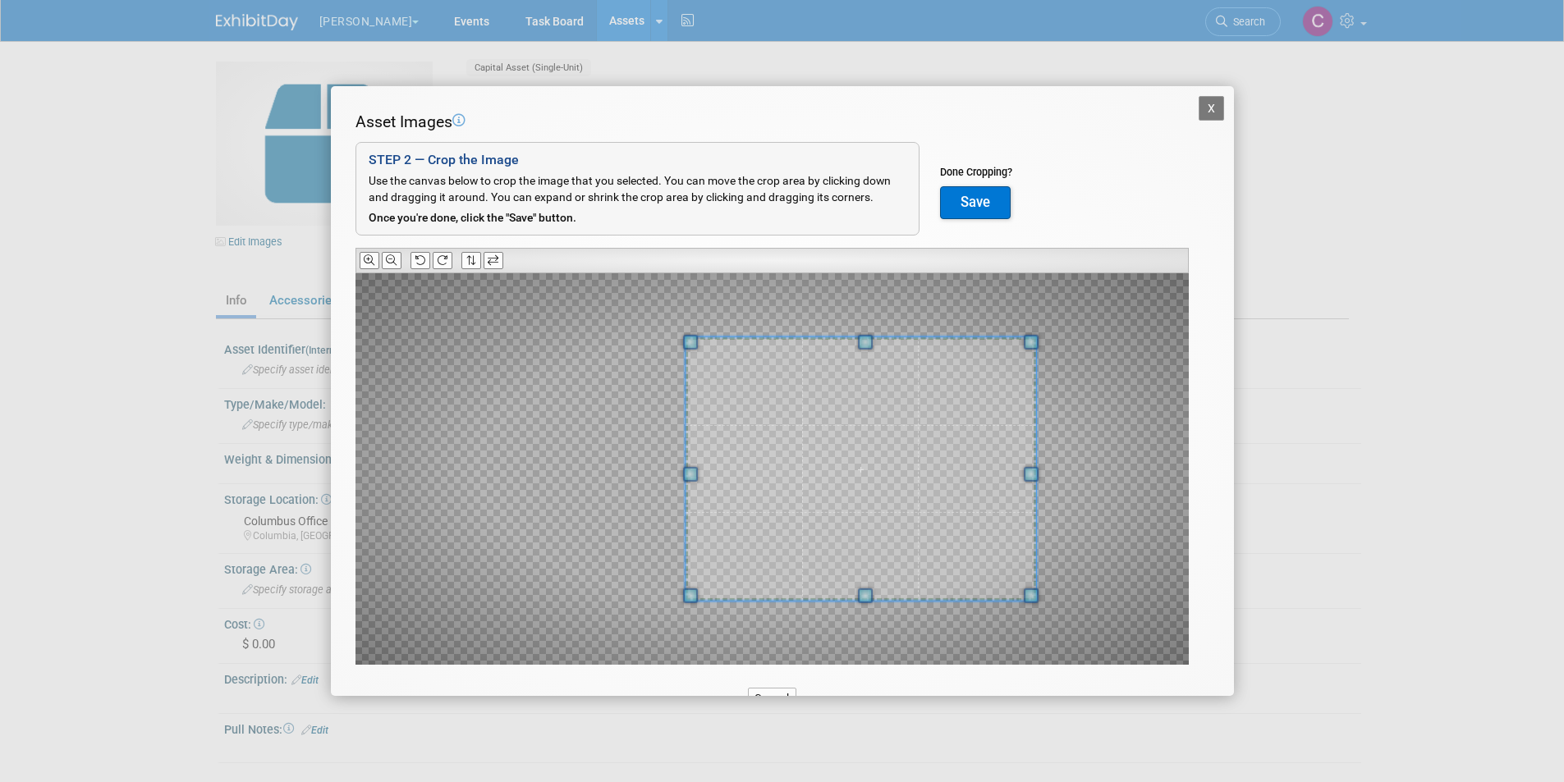 The height and width of the screenshot is (782, 1564). What do you see at coordinates (420, 260) in the screenshot?
I see `button: Rotate Counter-clockwise` at bounding box center [420, 260].